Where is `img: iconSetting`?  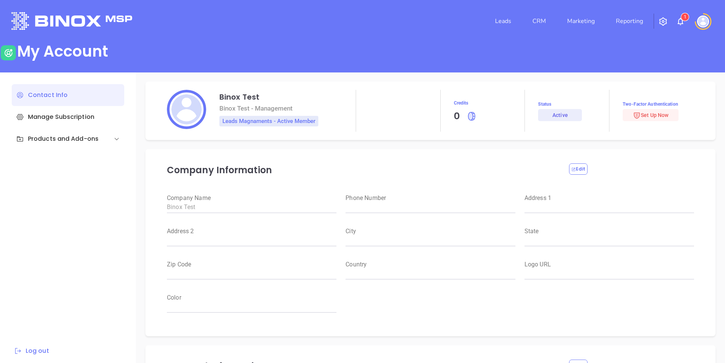 img: iconSetting is located at coordinates (663, 22).